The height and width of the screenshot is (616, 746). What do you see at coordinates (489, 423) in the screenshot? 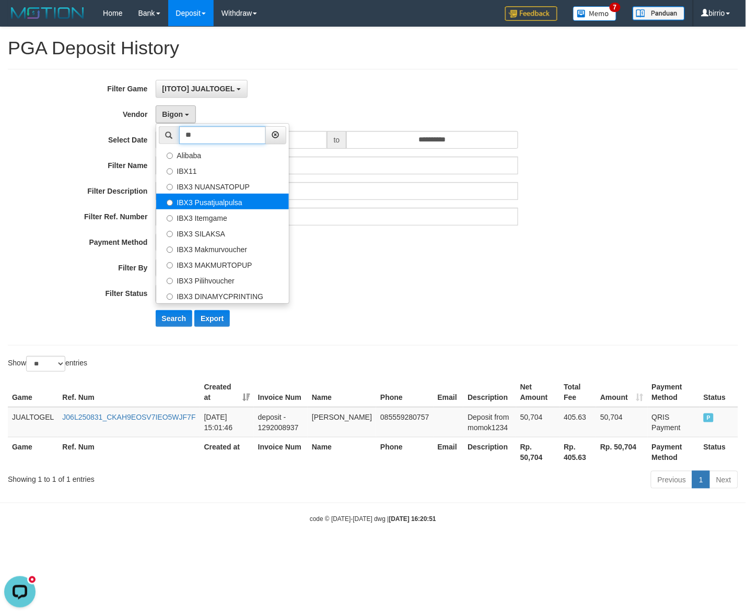
I see `td: Deposit from momok1234` at bounding box center [489, 423].